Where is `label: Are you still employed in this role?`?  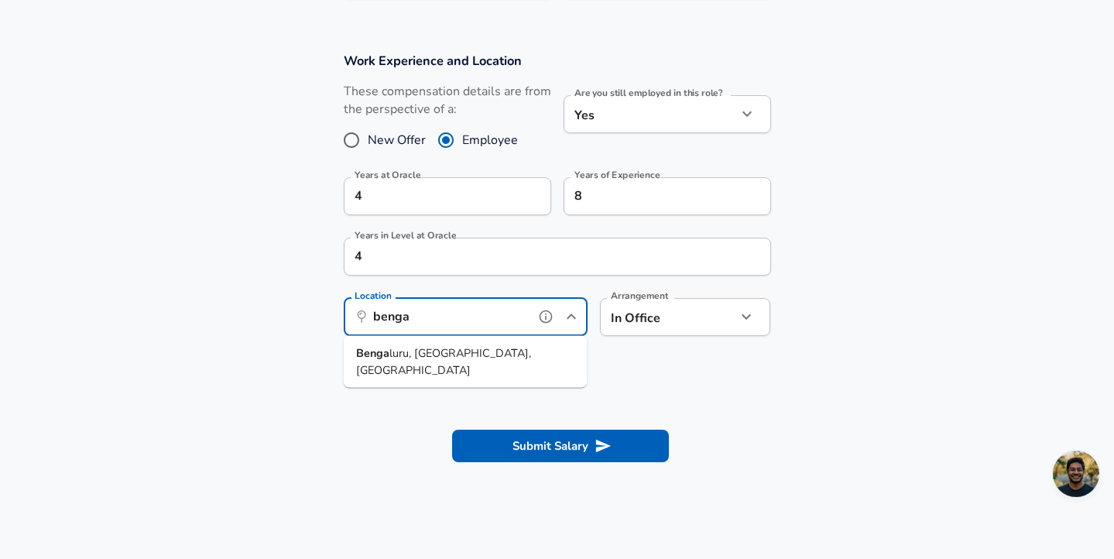
label: Are you still employed in this role? is located at coordinates (648, 93).